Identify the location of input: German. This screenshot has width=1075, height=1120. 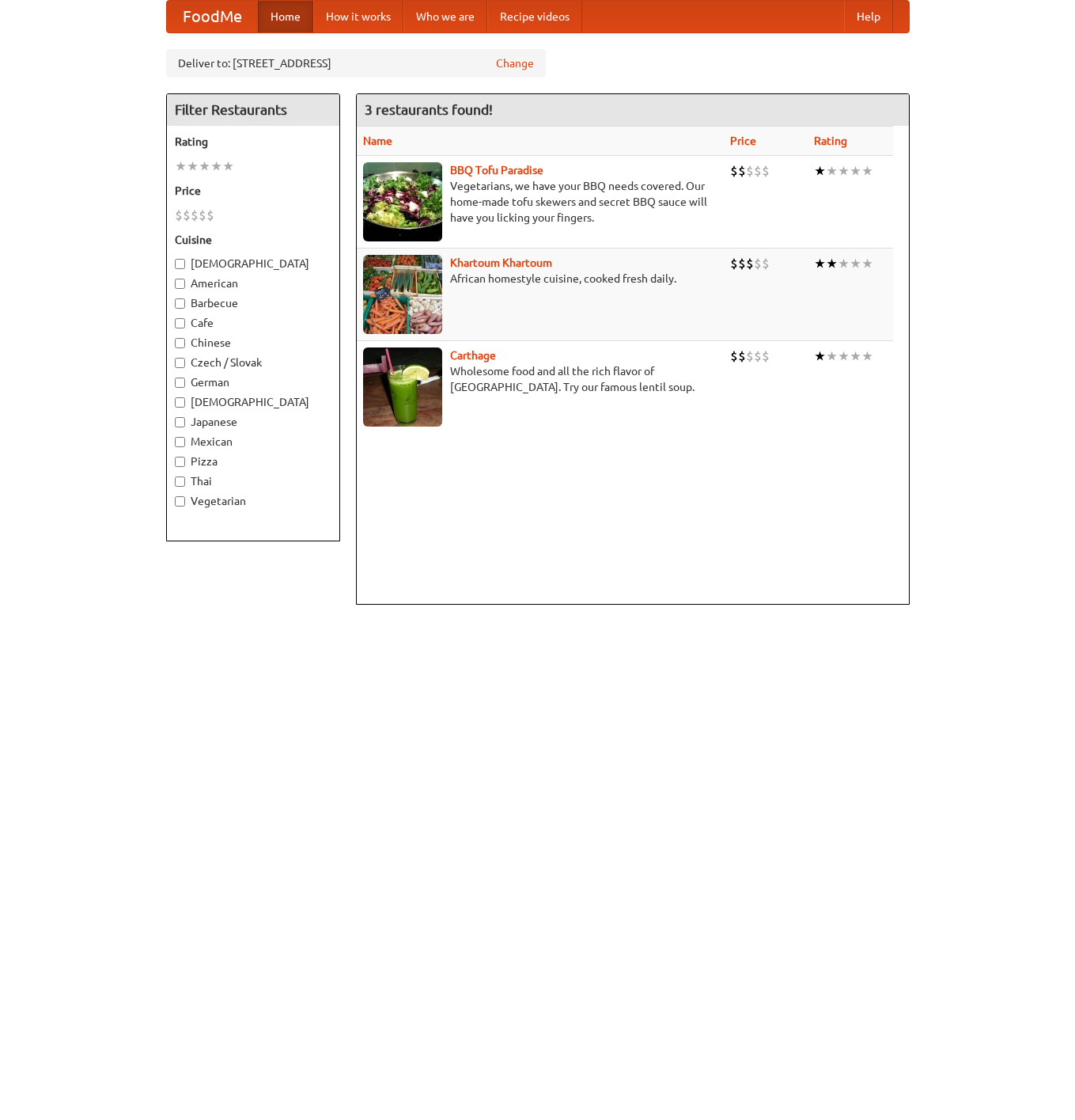
(179, 382).